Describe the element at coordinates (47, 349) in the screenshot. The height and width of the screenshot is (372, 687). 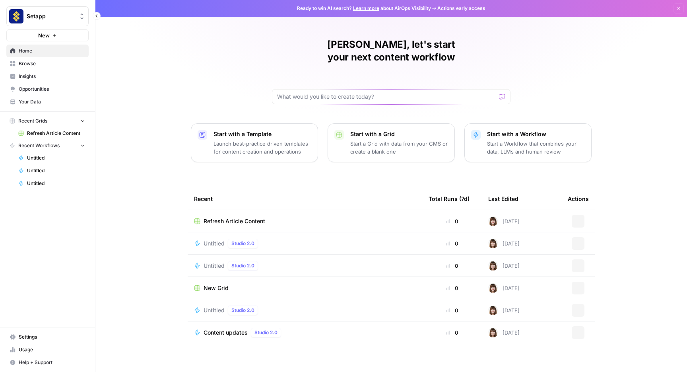
I see `a: Usage` at that location.